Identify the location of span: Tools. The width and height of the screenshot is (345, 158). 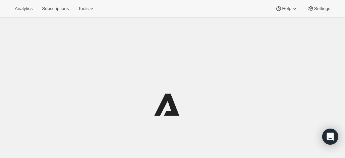
(83, 9).